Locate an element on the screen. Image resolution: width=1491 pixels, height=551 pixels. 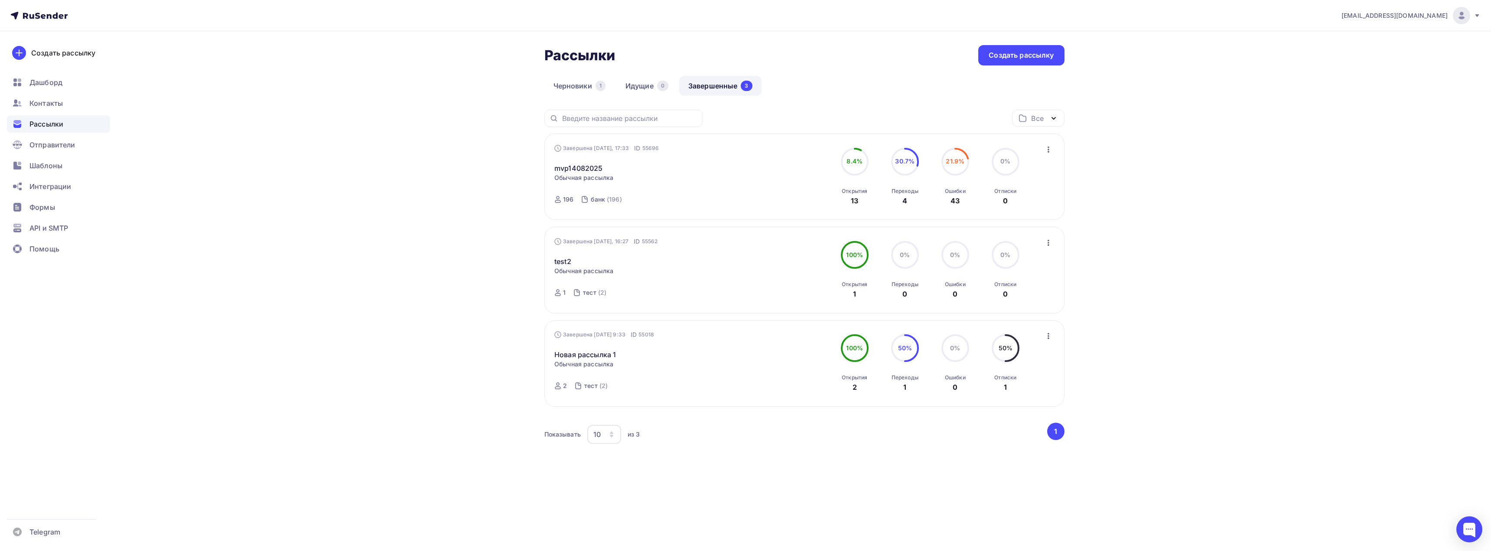
div: банк is located at coordinates (598, 199).